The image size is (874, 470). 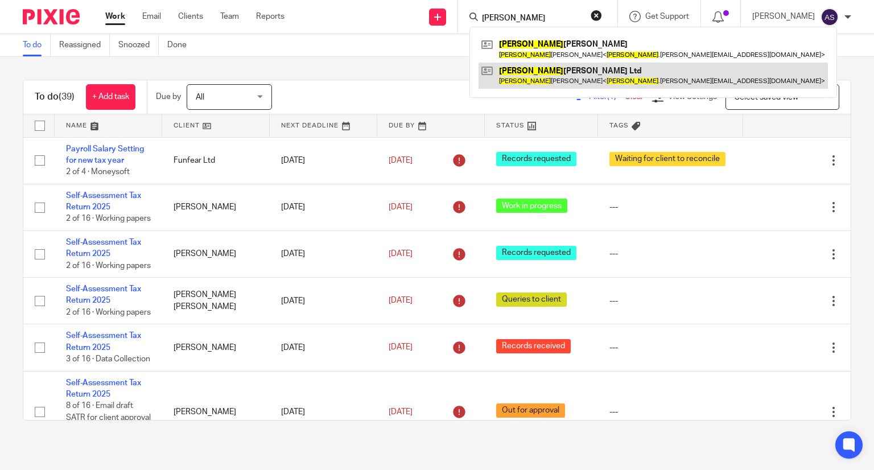 What do you see at coordinates (229, 17) in the screenshot?
I see `a: Team` at bounding box center [229, 17].